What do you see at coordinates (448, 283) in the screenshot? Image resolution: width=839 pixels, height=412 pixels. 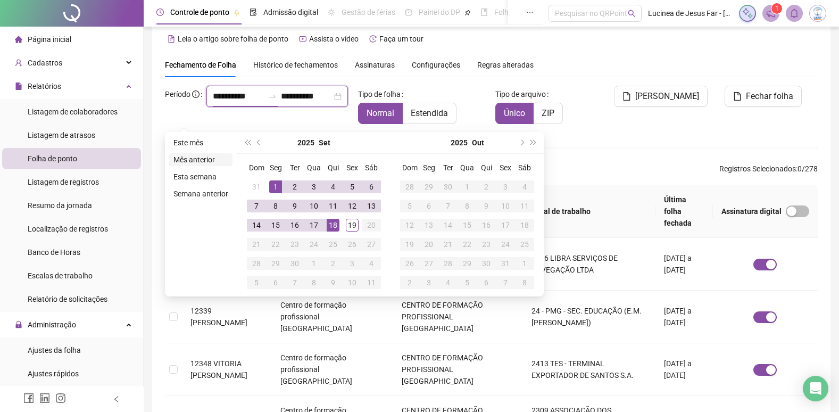 I see `td: 2025-11-04` at bounding box center [448, 283].